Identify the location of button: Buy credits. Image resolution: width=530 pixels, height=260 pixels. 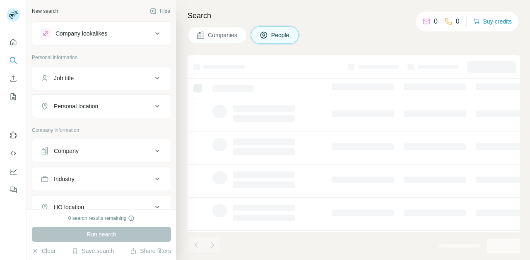
(492, 22).